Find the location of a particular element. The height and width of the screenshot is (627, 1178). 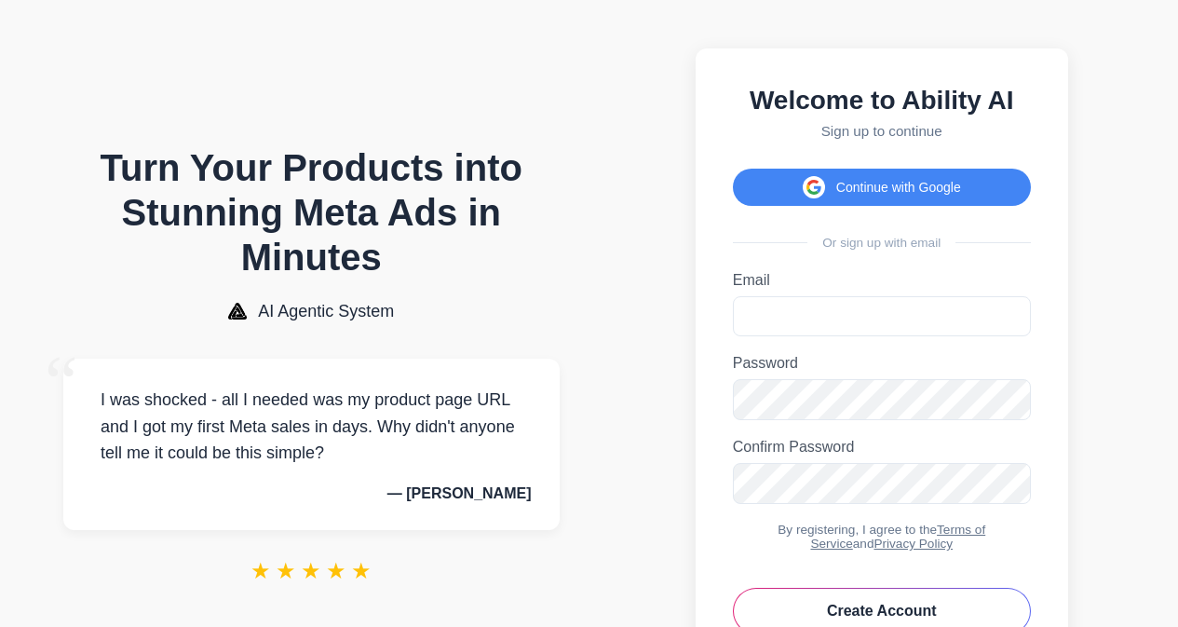

span: AI Agentic System is located at coordinates (326, 311).